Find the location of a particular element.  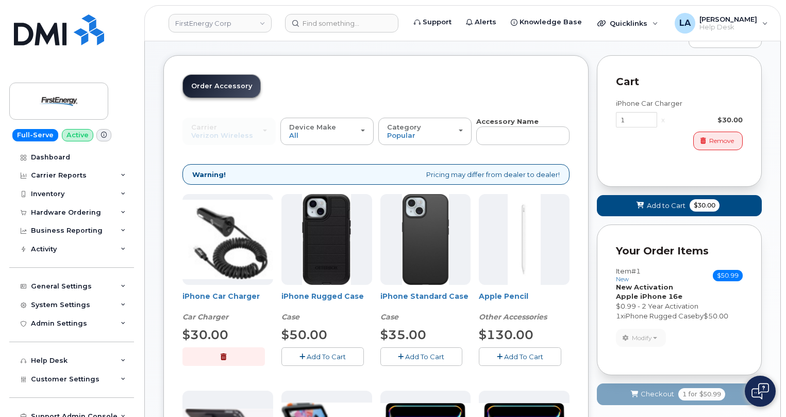

div: iPhone Standard Case is located at coordinates (426, 306).